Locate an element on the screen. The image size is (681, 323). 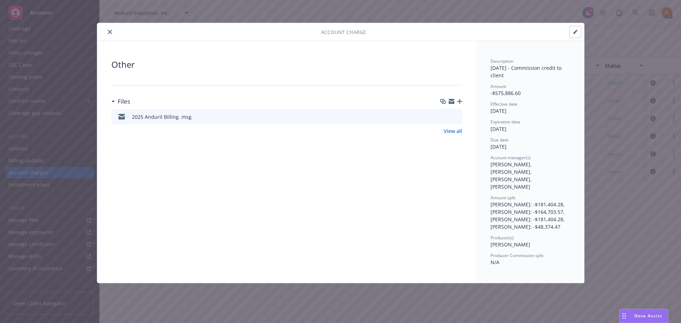
span: Amount is located at coordinates (498, 86).